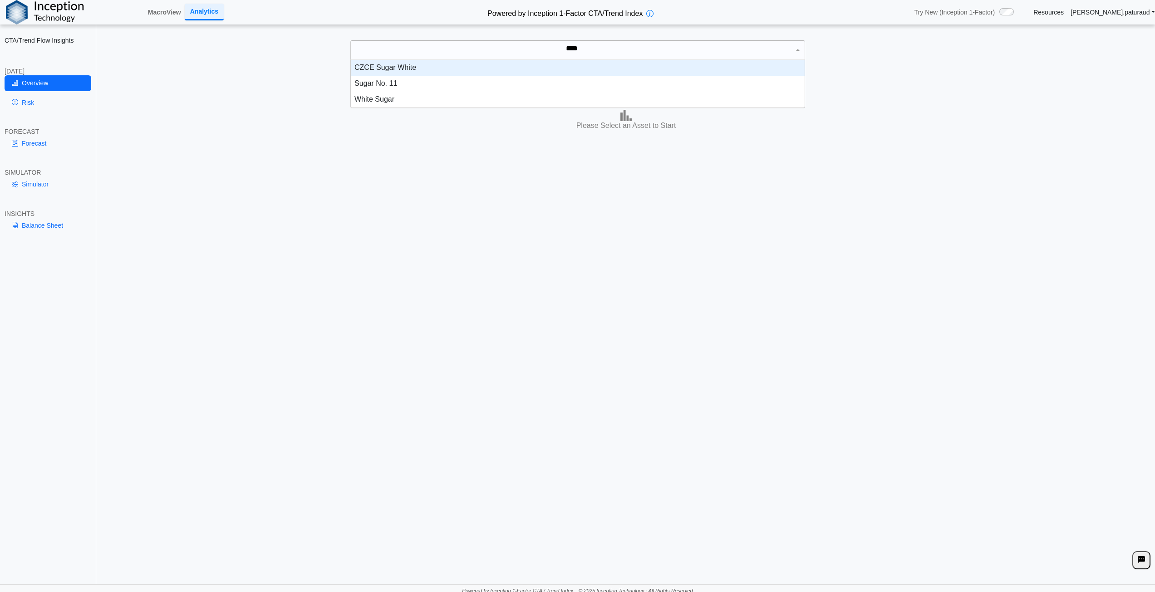 The image size is (1155, 592). I want to click on a: Risk, so click(48, 103).